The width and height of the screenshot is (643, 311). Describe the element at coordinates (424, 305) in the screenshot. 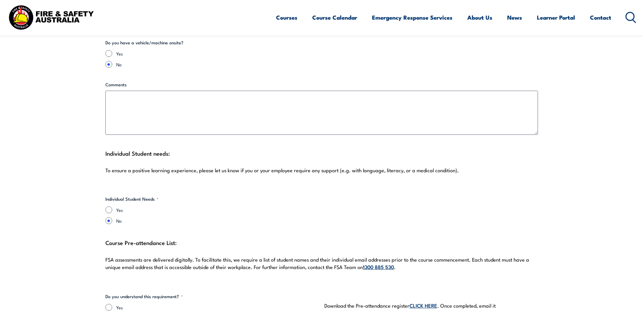

I see `a: CLICK HERE` at that location.